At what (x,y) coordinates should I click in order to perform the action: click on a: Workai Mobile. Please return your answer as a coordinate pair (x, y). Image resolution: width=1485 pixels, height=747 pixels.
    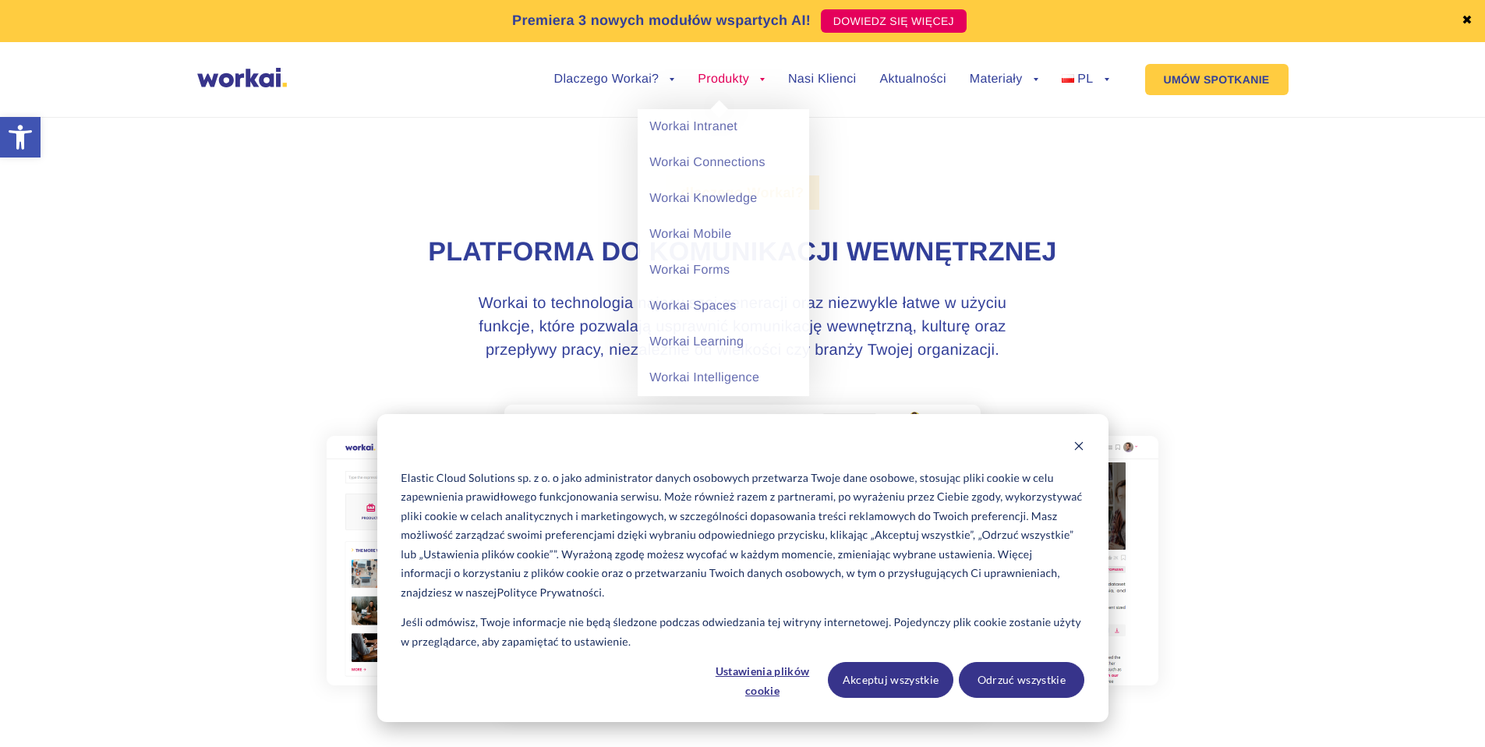
    Looking at the image, I should click on (724, 235).